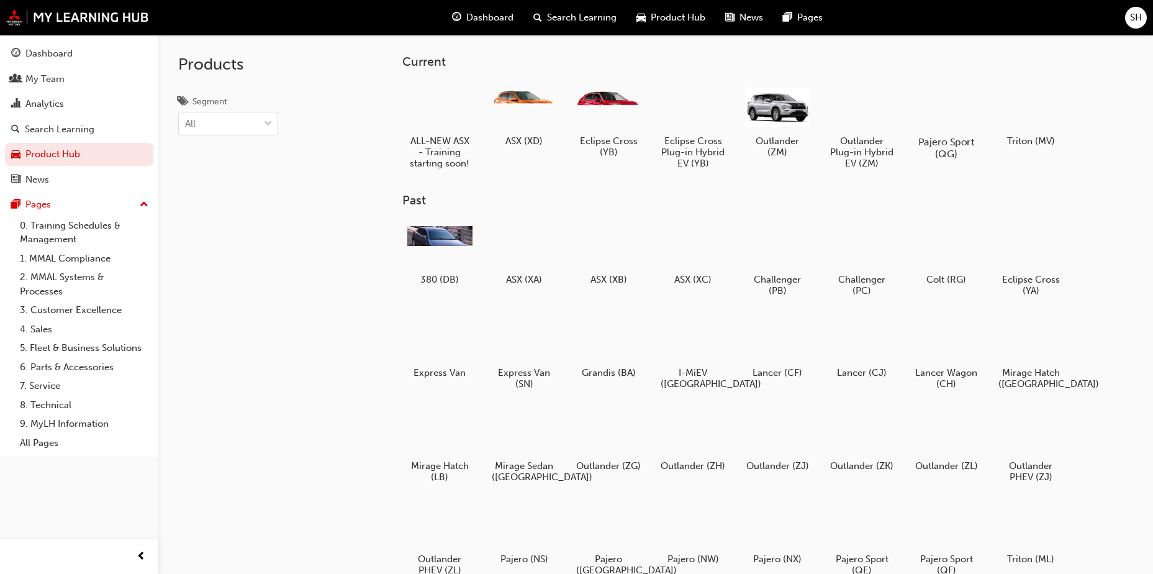 The image size is (1153, 574). What do you see at coordinates (439, 446) in the screenshot?
I see `a: Mirage Hatch (LB)` at bounding box center [439, 446].